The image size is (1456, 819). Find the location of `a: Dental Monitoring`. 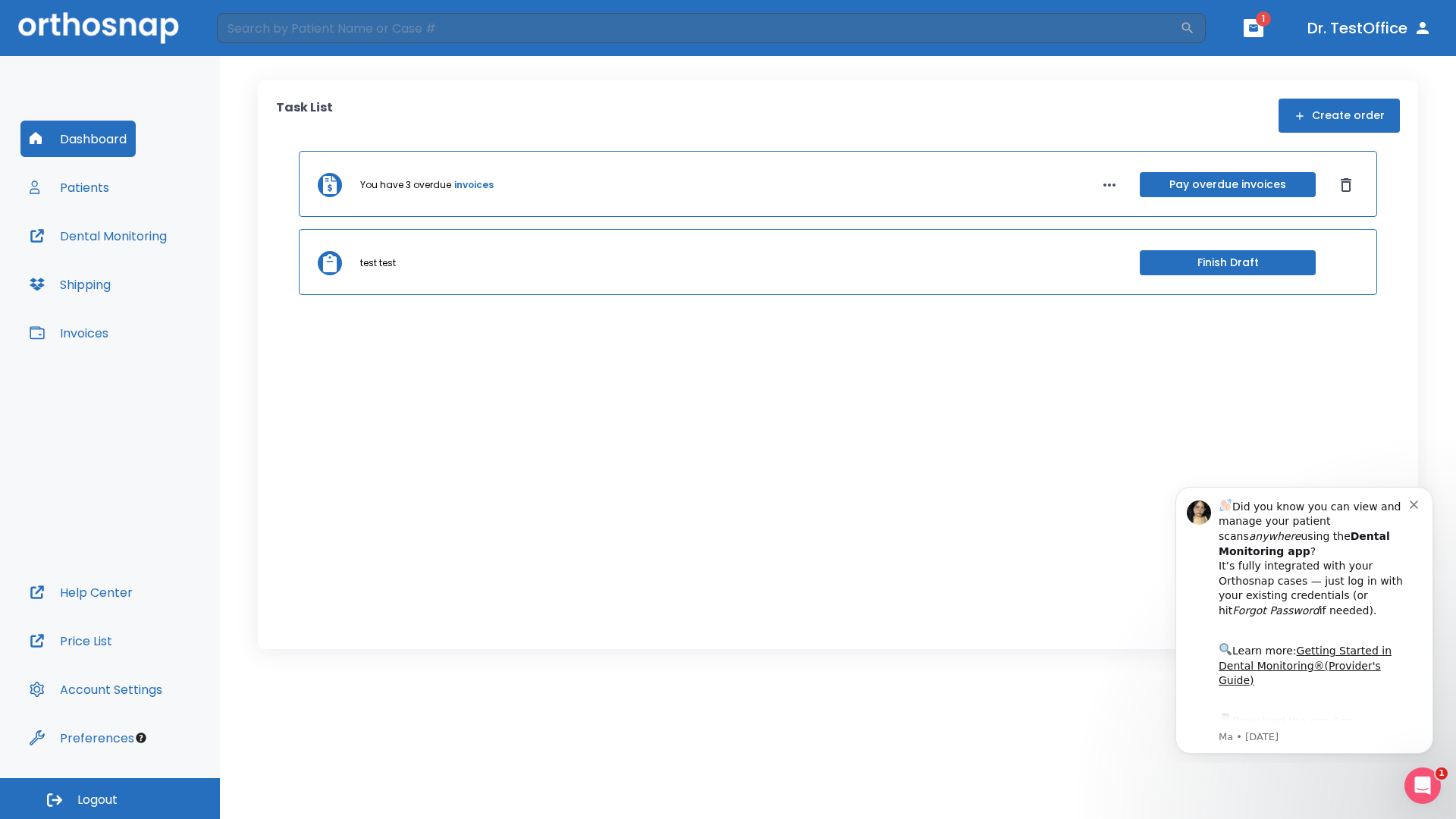

a: Dental Monitoring is located at coordinates (98, 236).